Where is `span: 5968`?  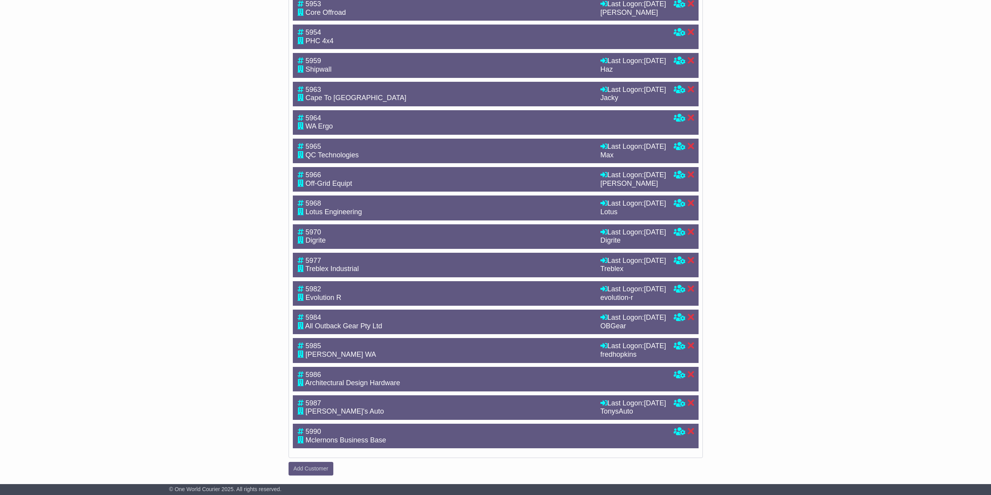 span: 5968 is located at coordinates (313, 203).